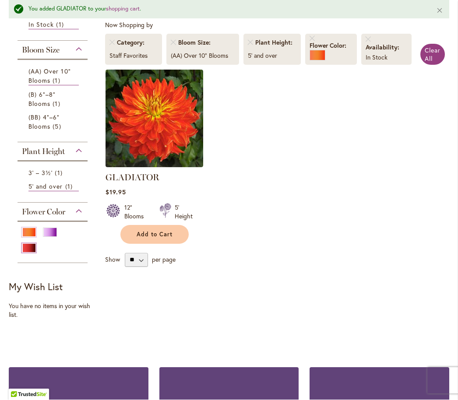  What do you see at coordinates (55, 311) in the screenshot?
I see `div: You have no items in your wish list.` at bounding box center [55, 311].